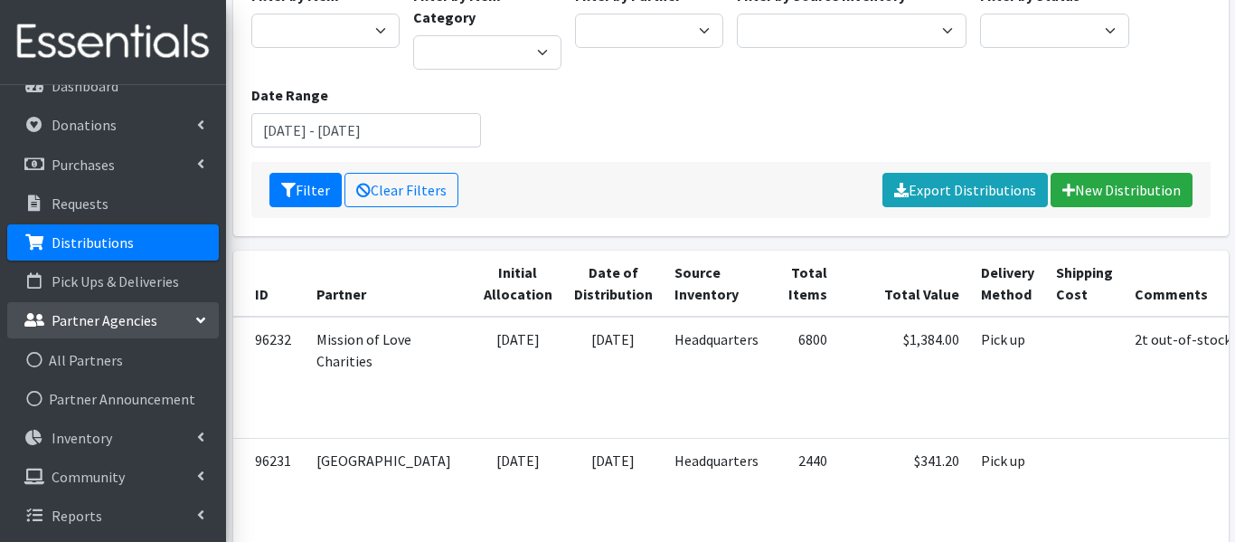 Image resolution: width=1235 pixels, height=542 pixels. Describe the element at coordinates (389, 283) in the screenshot. I see `th: Partner` at that location.